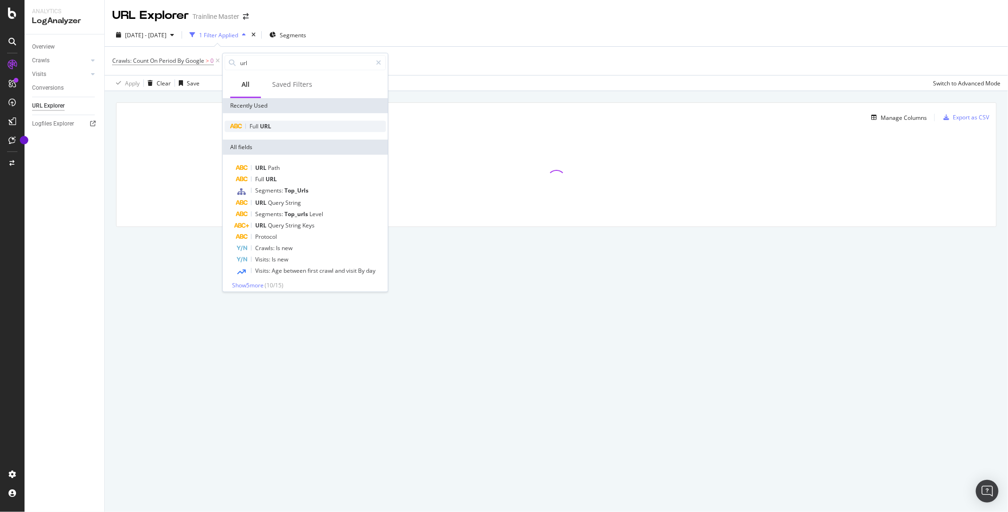  I want to click on div: LogAnalyzer, so click(64, 21).